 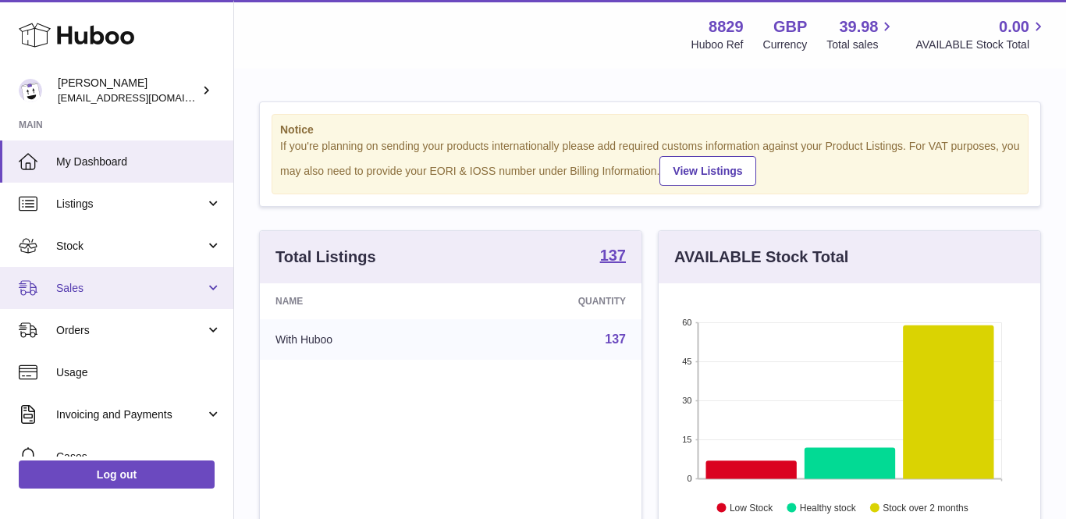 What do you see at coordinates (613, 255) in the screenshot?
I see `strong: 137` at bounding box center [613, 255].